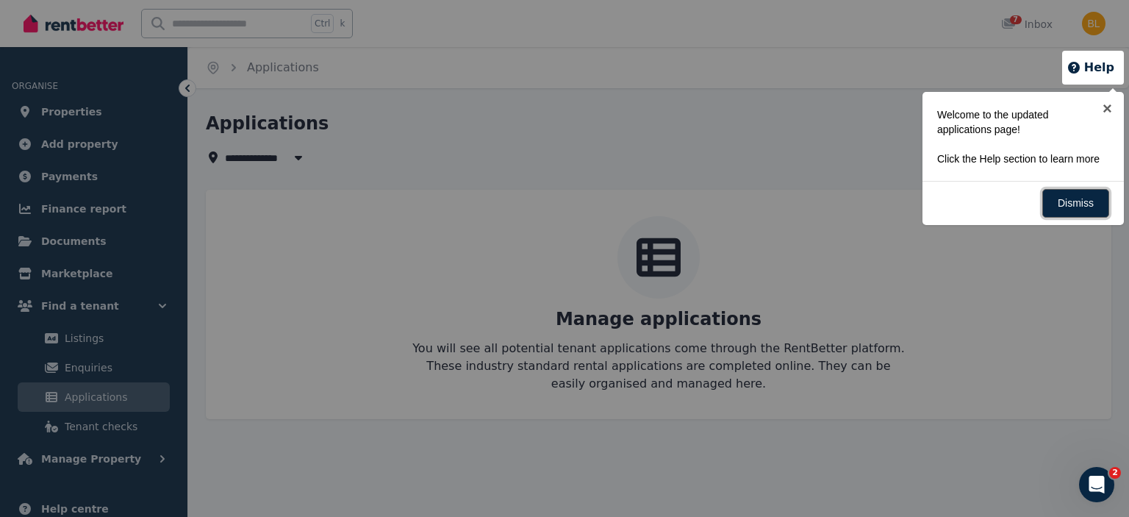  Describe the element at coordinates (1019, 122) in the screenshot. I see `p: Welcome to the updated applications page!` at that location.